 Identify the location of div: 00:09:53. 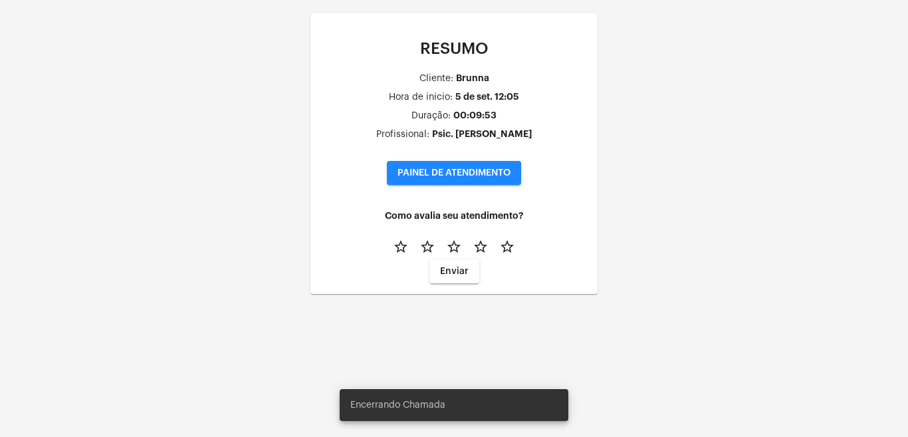
(475, 115).